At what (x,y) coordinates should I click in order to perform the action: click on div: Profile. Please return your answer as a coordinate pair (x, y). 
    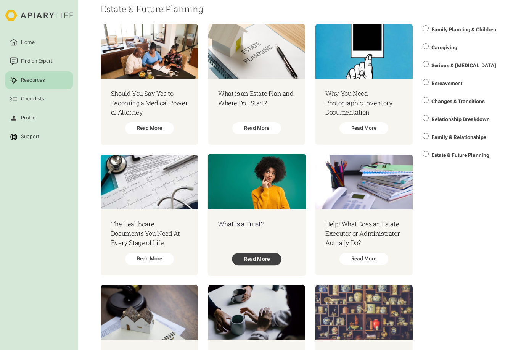
    Looking at the image, I should click on (28, 118).